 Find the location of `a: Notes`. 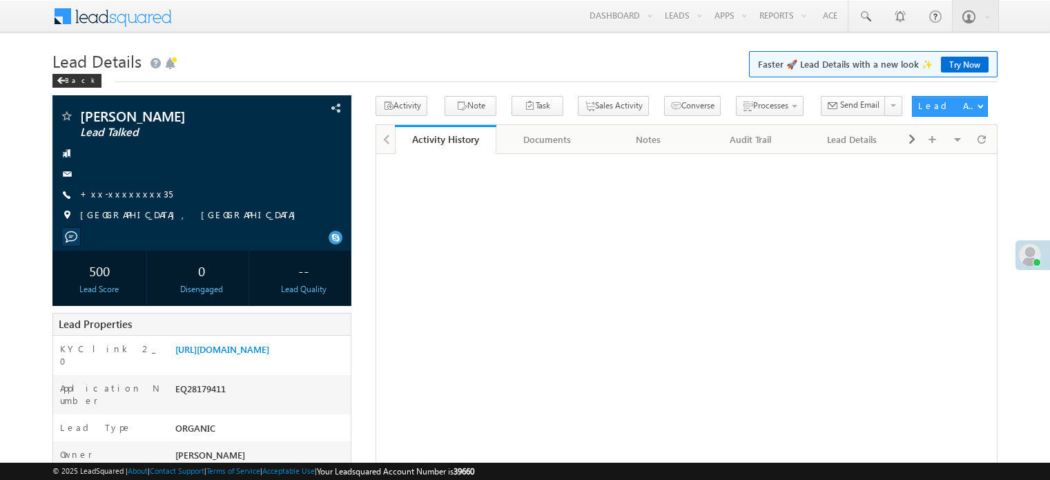

a: Notes is located at coordinates (649, 139).